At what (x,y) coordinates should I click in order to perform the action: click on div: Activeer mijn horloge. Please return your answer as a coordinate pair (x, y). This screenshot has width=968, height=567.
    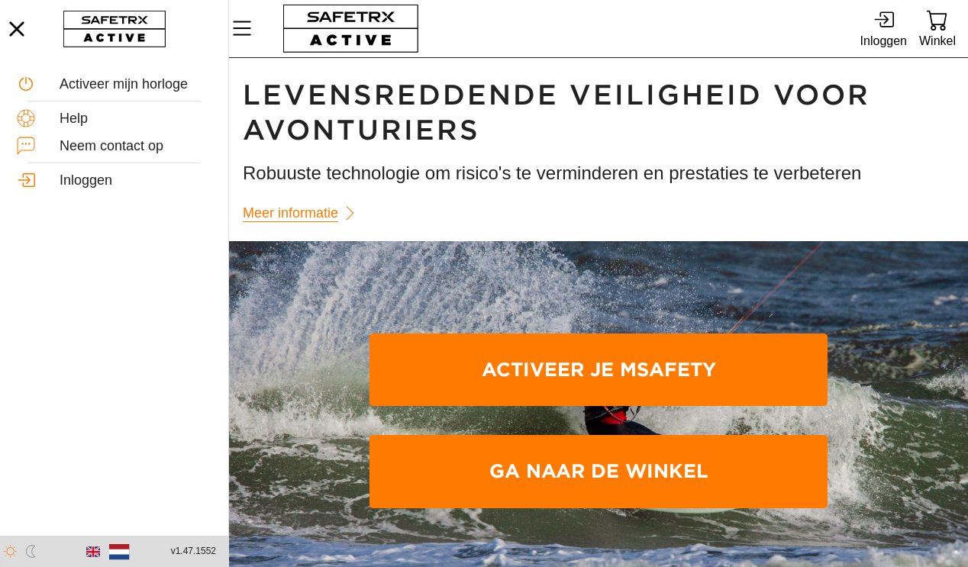
    Looking at the image, I should click on (135, 85).